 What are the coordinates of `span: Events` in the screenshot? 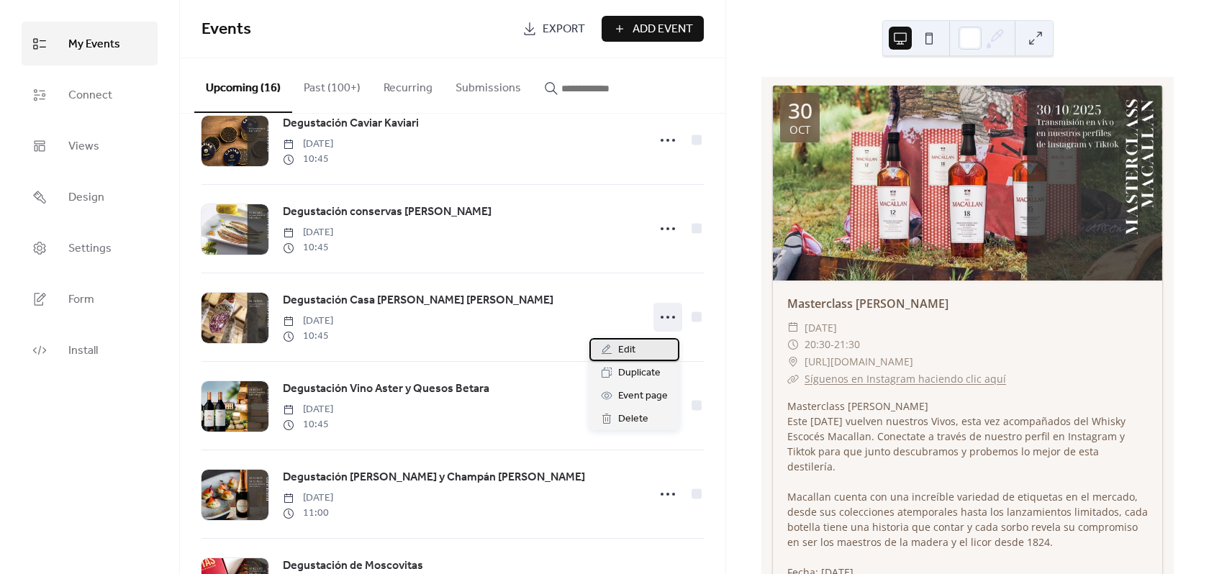 It's located at (226, 30).